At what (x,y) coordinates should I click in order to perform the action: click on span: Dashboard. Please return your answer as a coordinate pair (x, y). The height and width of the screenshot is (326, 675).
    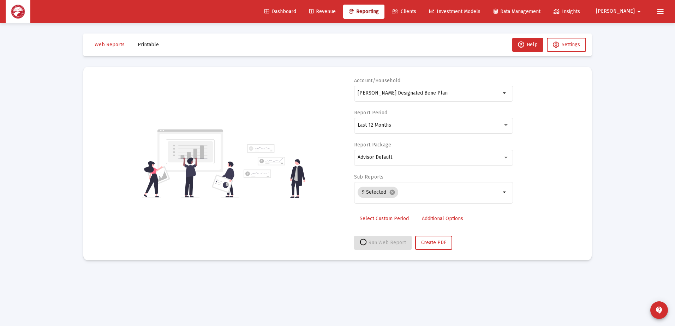
    Looking at the image, I should click on (280, 11).